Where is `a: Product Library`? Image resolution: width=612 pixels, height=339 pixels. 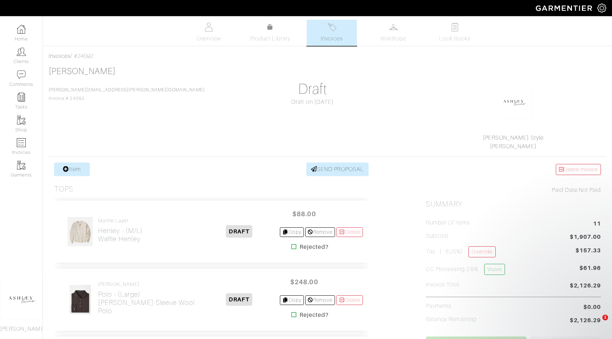
a: Product Library is located at coordinates (270, 33).